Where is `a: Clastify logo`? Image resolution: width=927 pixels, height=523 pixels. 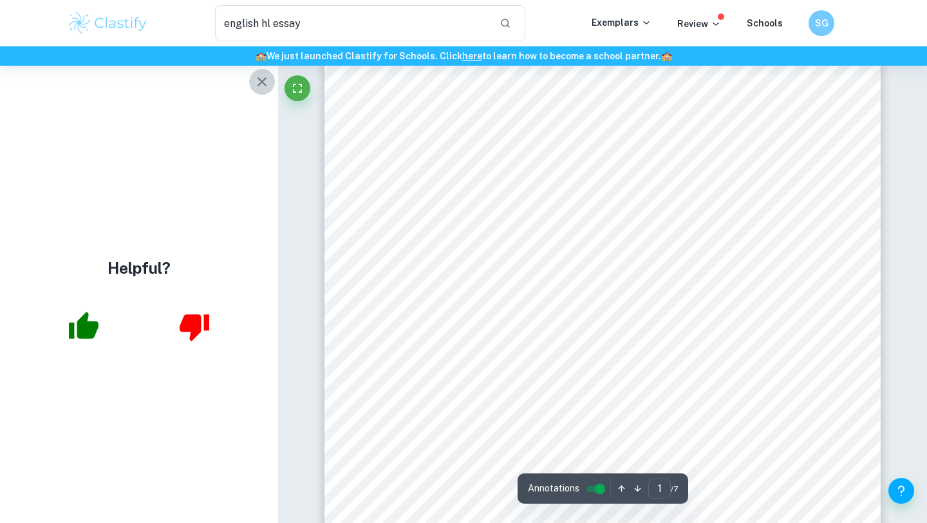
a: Clastify logo is located at coordinates (107, 23).